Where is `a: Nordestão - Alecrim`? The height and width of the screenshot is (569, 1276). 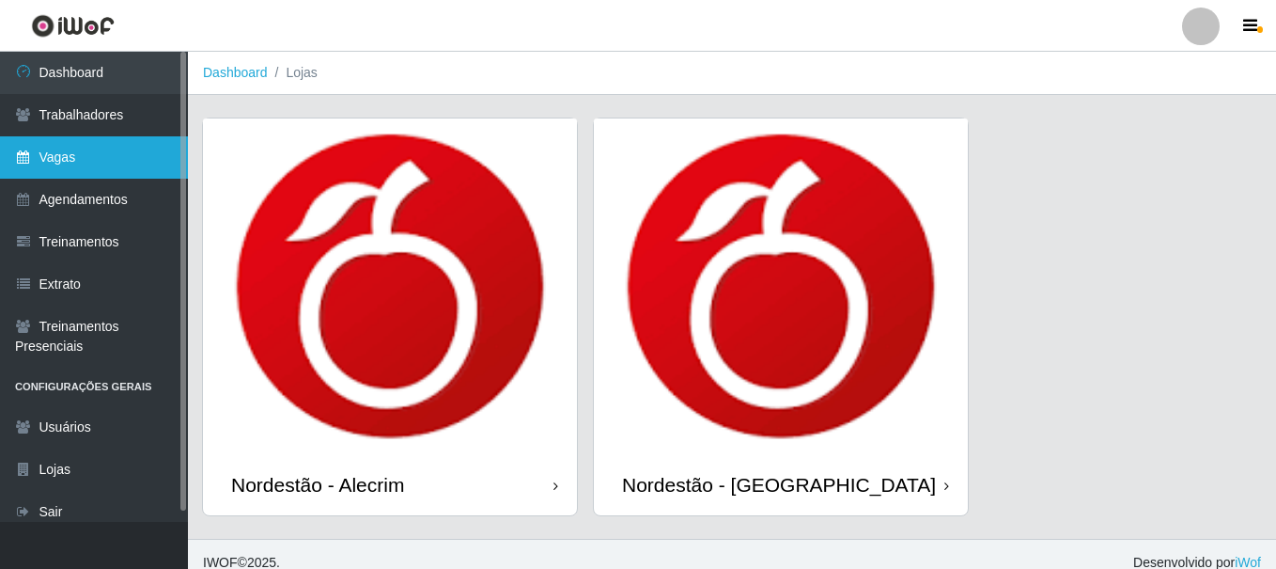 a: Nordestão - Alecrim is located at coordinates (390, 317).